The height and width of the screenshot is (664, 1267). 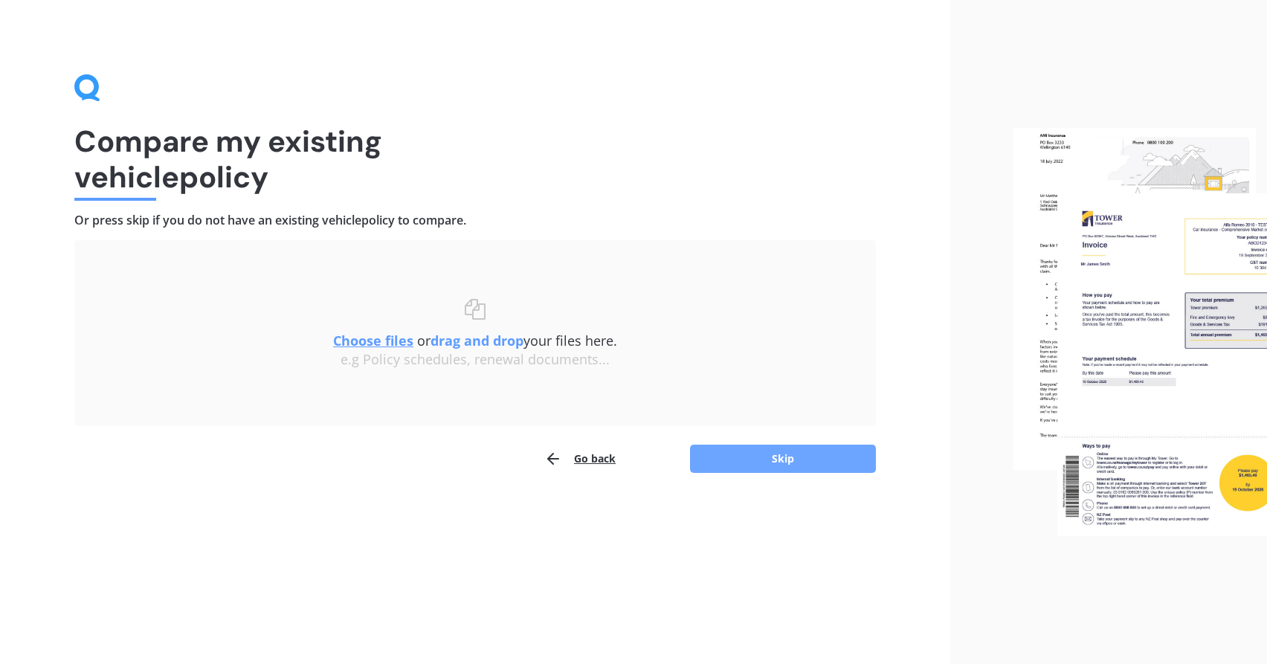 I want to click on u: Choose files, so click(x=373, y=341).